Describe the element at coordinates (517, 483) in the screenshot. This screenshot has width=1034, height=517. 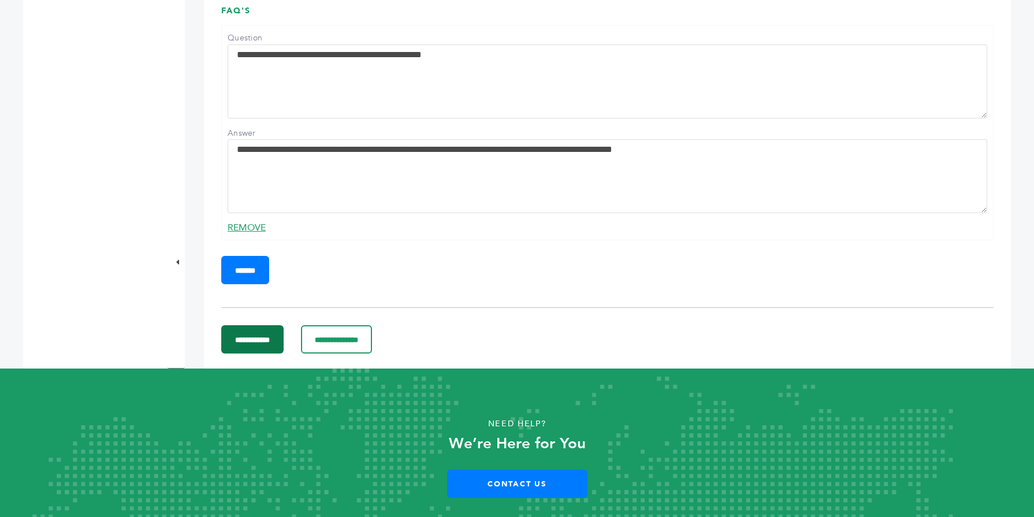
I see `a: Contact Us` at that location.